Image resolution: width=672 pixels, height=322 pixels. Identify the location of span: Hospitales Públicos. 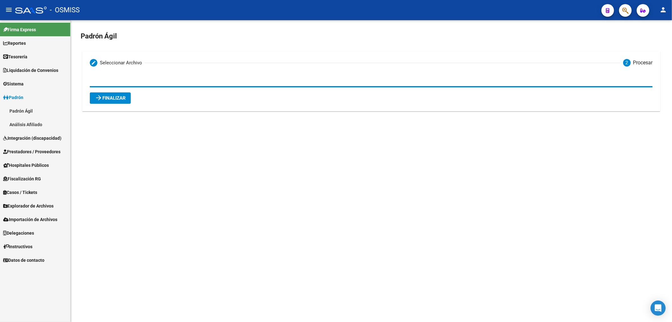
(26, 165).